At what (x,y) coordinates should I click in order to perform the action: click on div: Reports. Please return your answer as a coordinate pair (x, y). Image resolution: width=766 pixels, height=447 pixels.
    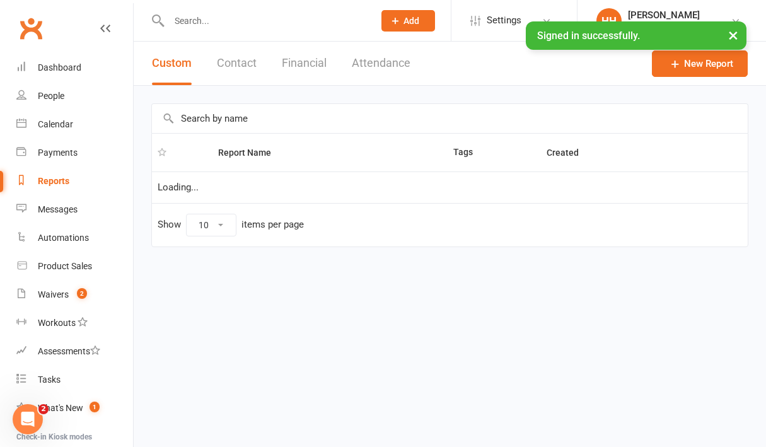
    Looking at the image, I should click on (54, 181).